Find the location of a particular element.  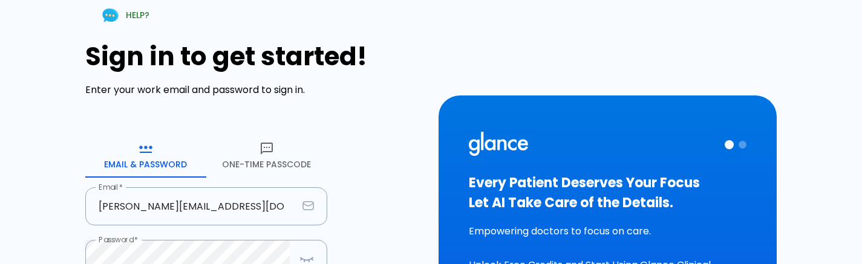

input: dr.ahmed@clinic.com is located at coordinates (191, 206).